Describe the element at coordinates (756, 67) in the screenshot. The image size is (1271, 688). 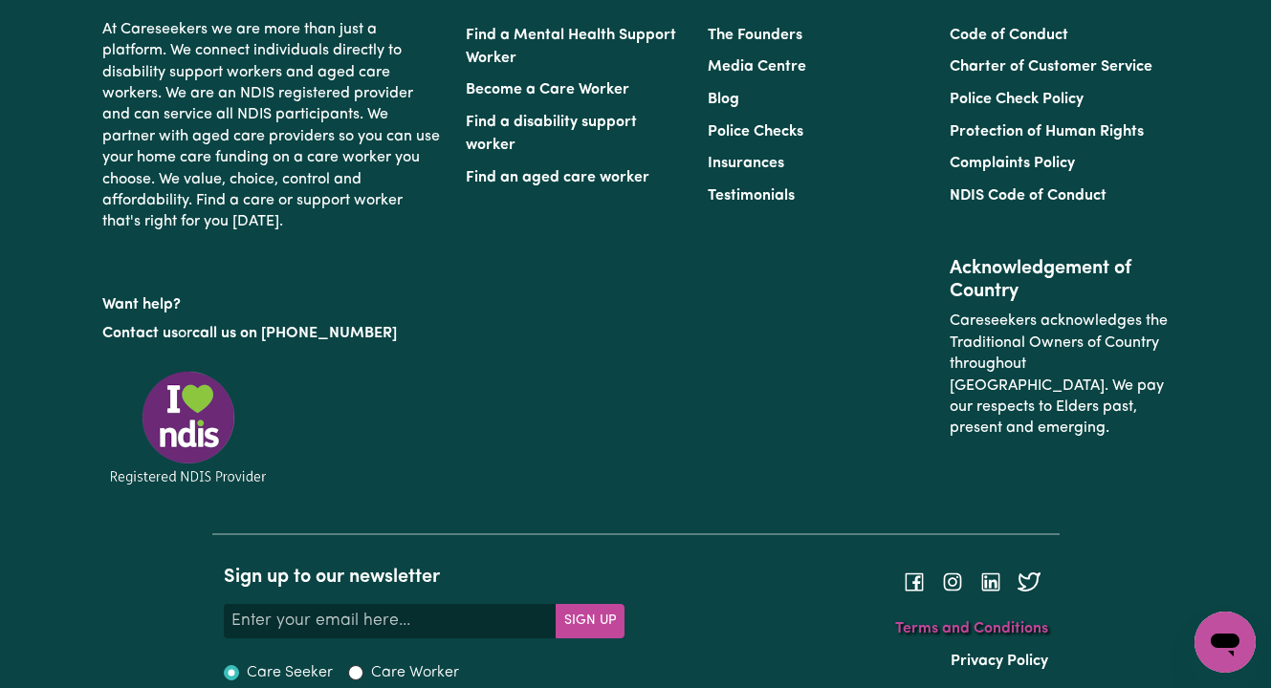
I see `a: Media Centre` at that location.